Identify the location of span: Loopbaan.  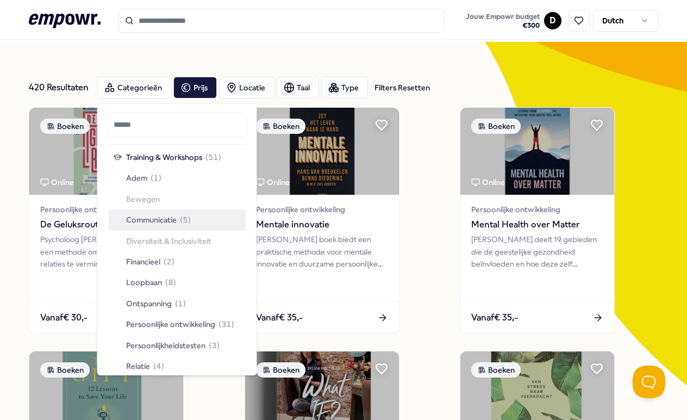
(144, 282).